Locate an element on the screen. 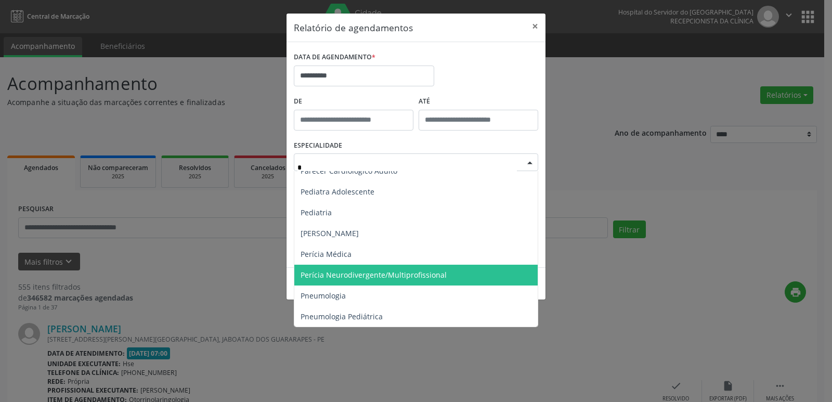 This screenshot has height=402, width=832. span: Perícia Médica is located at coordinates (326, 254).